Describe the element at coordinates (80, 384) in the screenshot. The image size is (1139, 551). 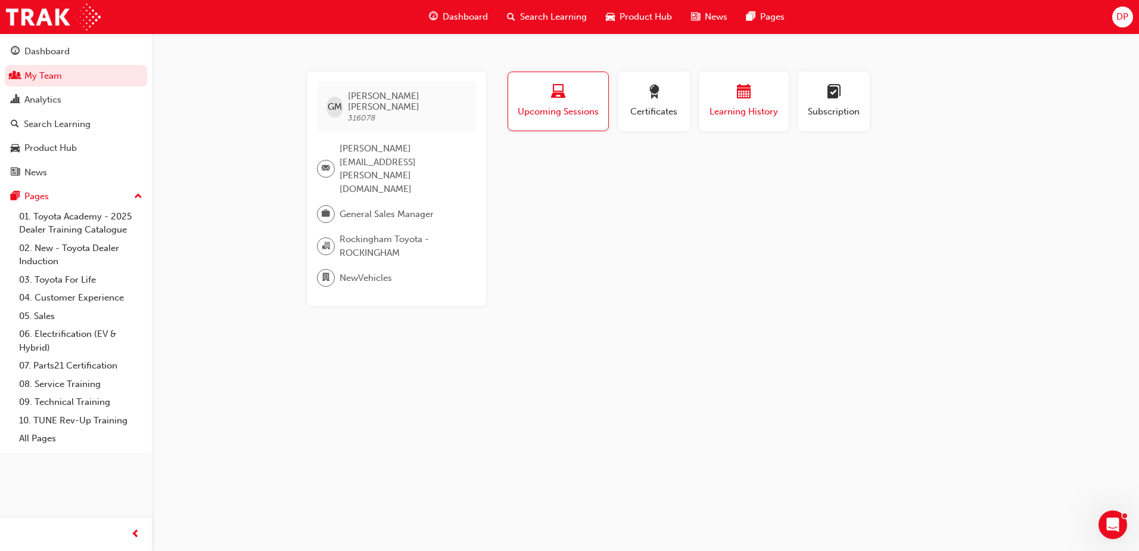
I see `a: 08. Service Training` at that location.